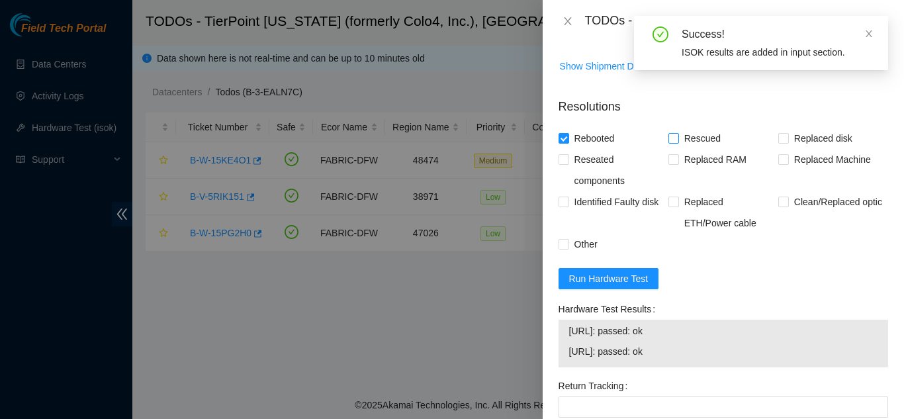 The image size is (904, 419). Describe the element at coordinates (609, 278) in the screenshot. I see `button: Run Hardware Test` at that location.